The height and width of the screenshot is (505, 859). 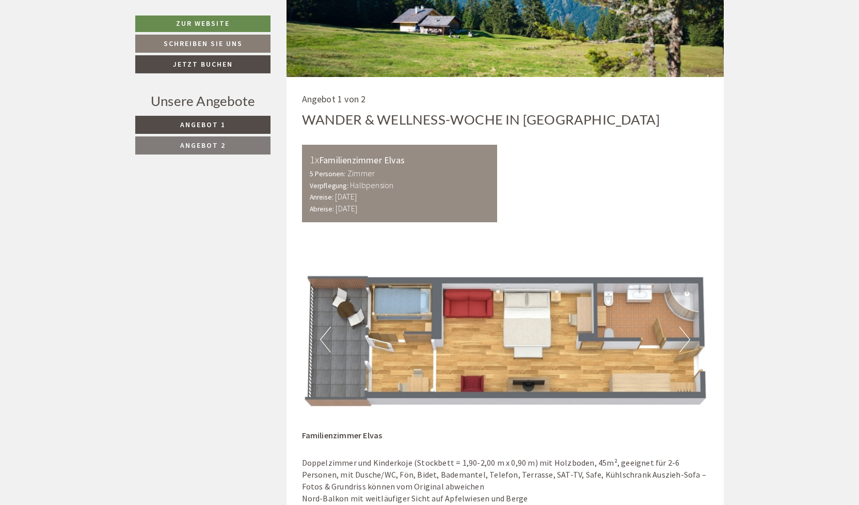 I want to click on span: Angebot 1 von 2, so click(x=334, y=99).